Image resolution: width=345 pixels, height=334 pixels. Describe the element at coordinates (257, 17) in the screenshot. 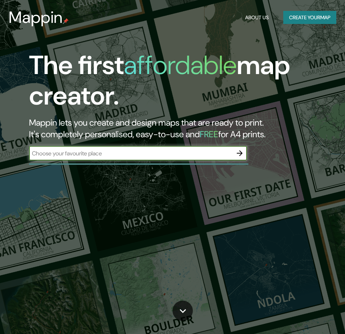

I see `button: About Us` at that location.